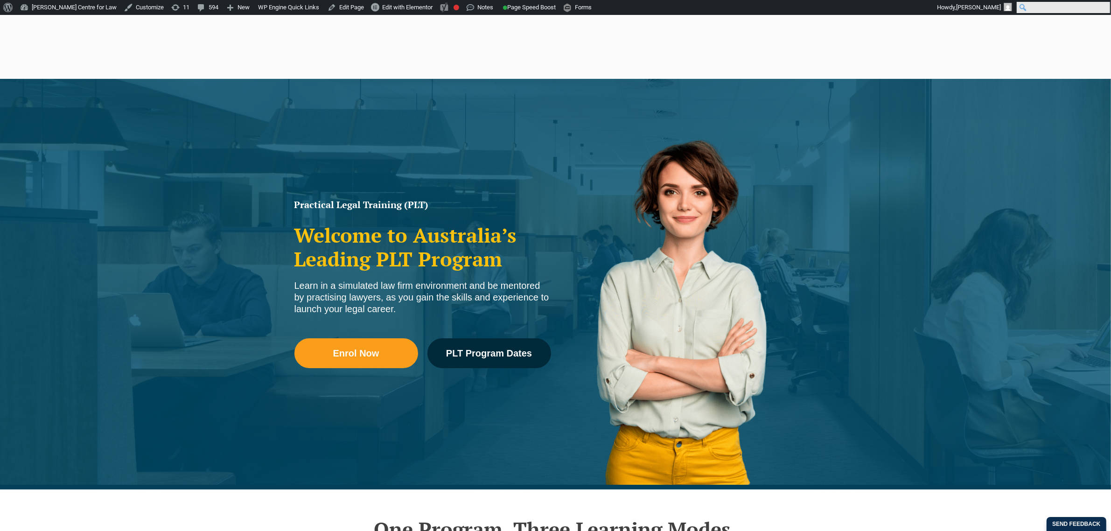 The image size is (1111, 531). What do you see at coordinates (423, 247) in the screenshot?
I see `h2: Welcome to Australia’s Leading PLT Program` at bounding box center [423, 247].